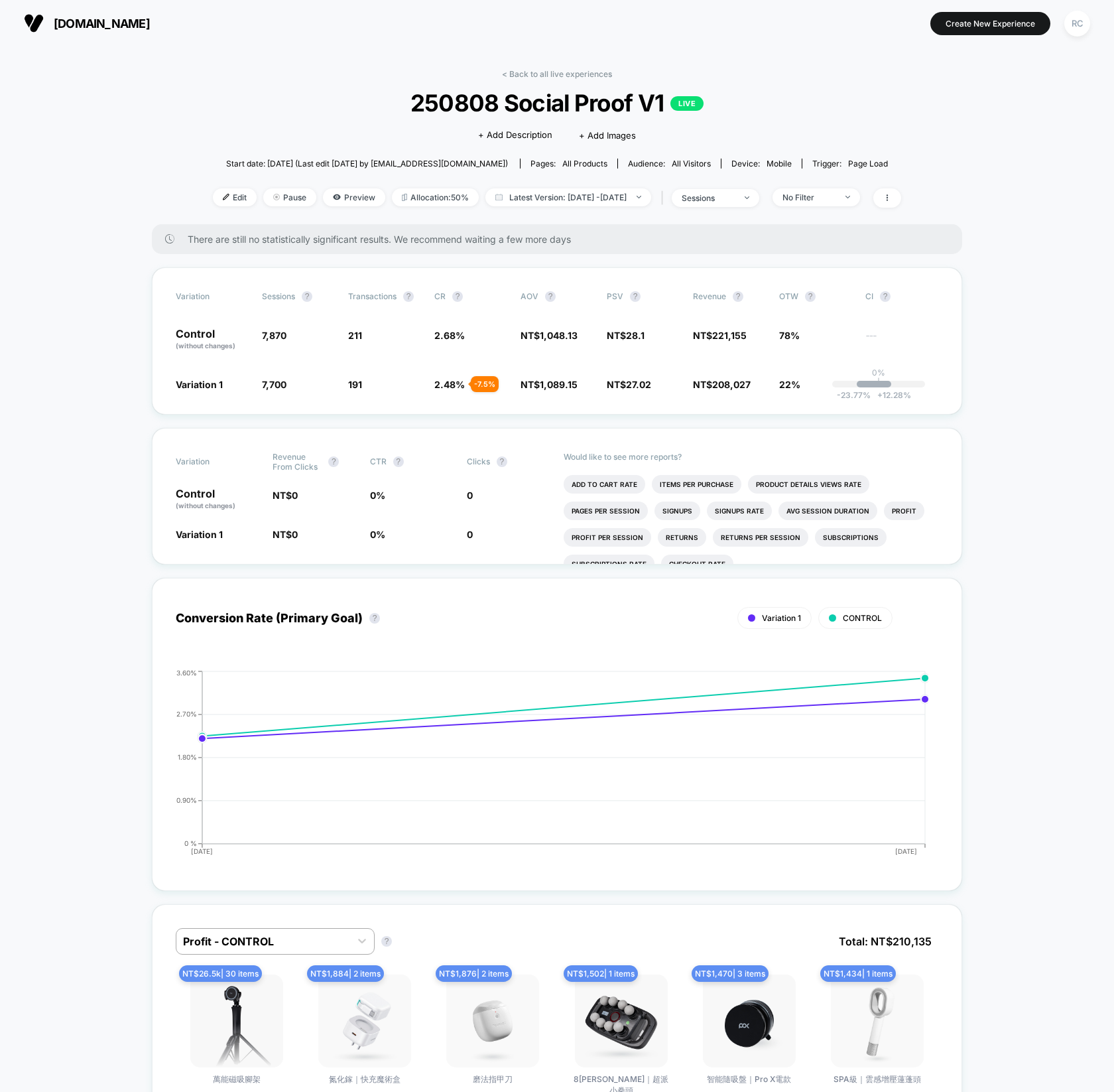  What do you see at coordinates (885, 941) in the screenshot?
I see `span: Total: NT$ 210,135` at bounding box center [885, 941].